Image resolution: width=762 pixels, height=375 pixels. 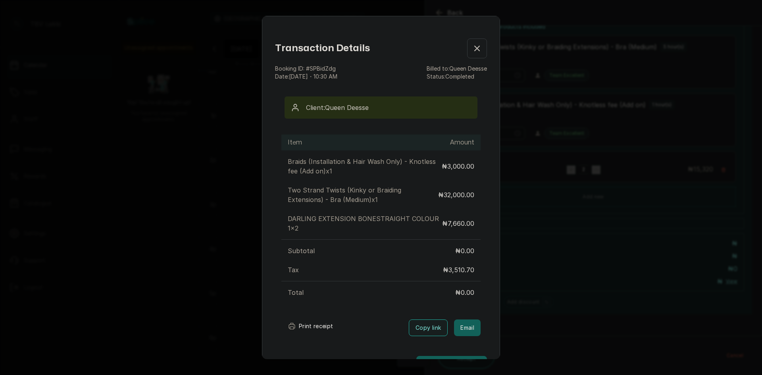 What do you see at coordinates (363, 195) in the screenshot?
I see `p: Two Strand Twists (Kinky or Braiding Extensions) - Bra (Medium) x 1` at bounding box center [363, 195].